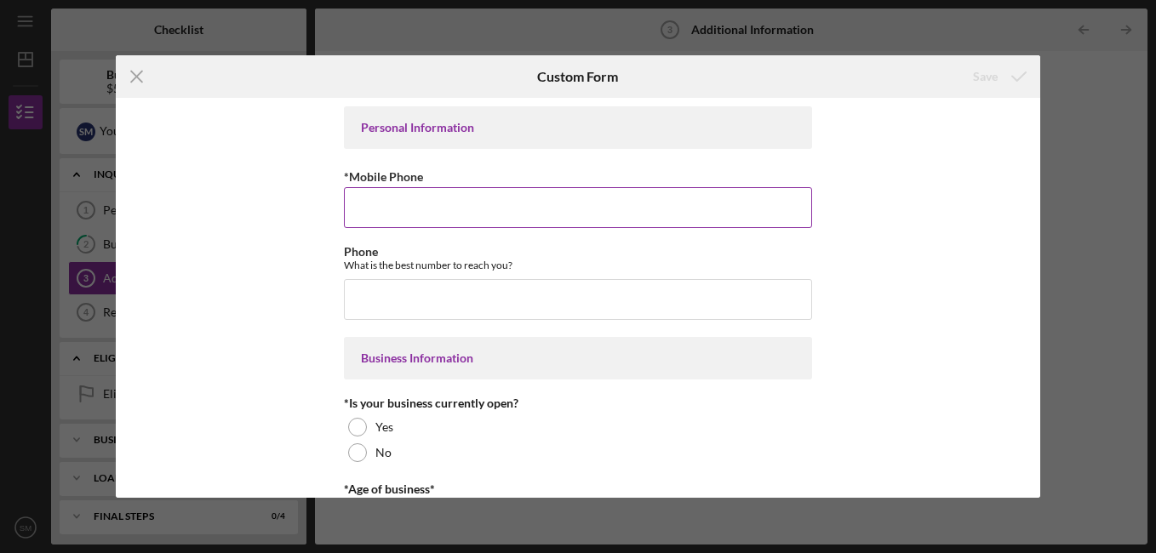 This screenshot has width=1156, height=553. What do you see at coordinates (578, 404) in the screenshot?
I see `div: *Is your business currently open?` at bounding box center [578, 404].